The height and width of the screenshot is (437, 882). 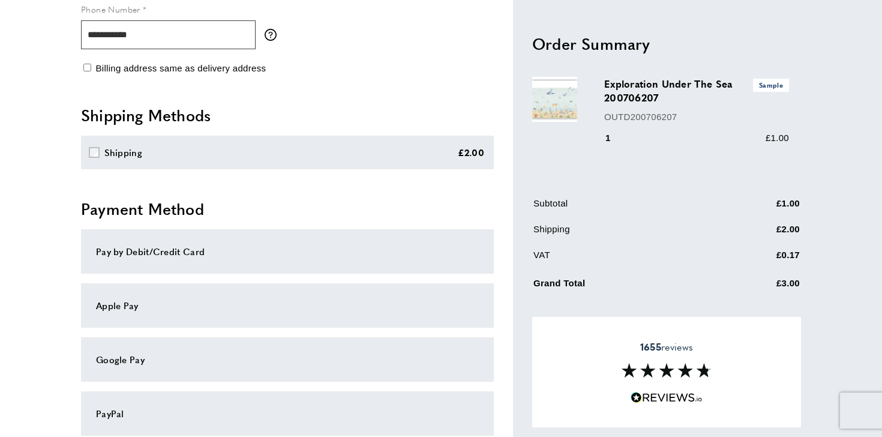 What do you see at coordinates (759, 233) in the screenshot?
I see `td: £2.00` at bounding box center [759, 233].